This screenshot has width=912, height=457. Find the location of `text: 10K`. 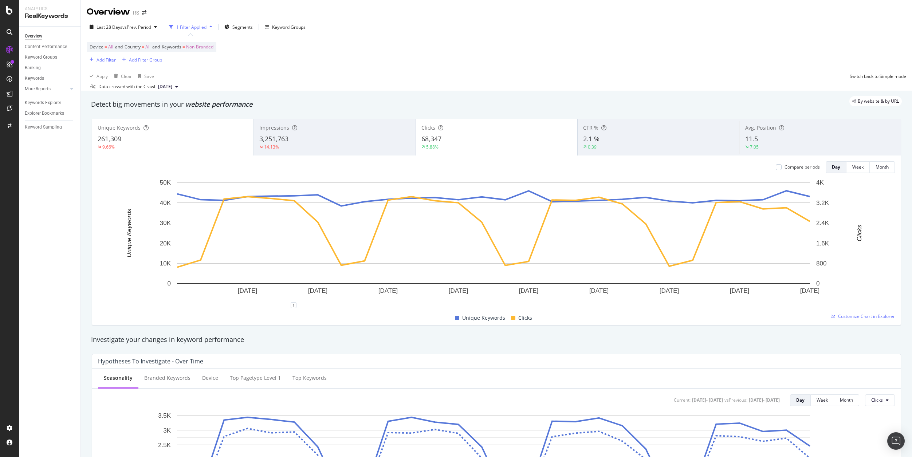

text: 10K is located at coordinates (165, 263).